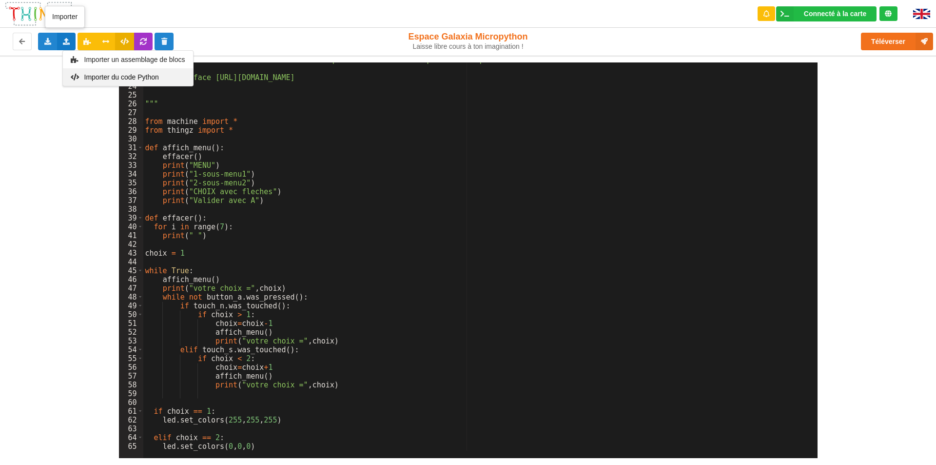 The image size is (936, 465). What do you see at coordinates (921, 14) in the screenshot?
I see `img: gb.png` at bounding box center [921, 14].